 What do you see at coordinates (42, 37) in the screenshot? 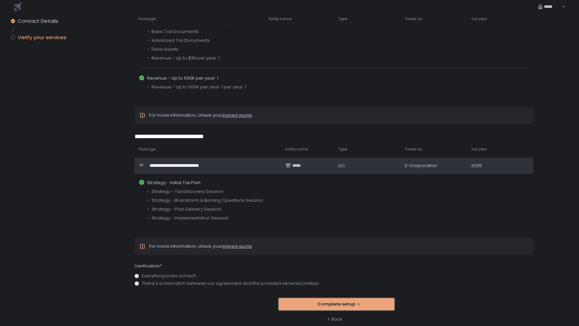
I see `span: Verify your services` at bounding box center [42, 37].